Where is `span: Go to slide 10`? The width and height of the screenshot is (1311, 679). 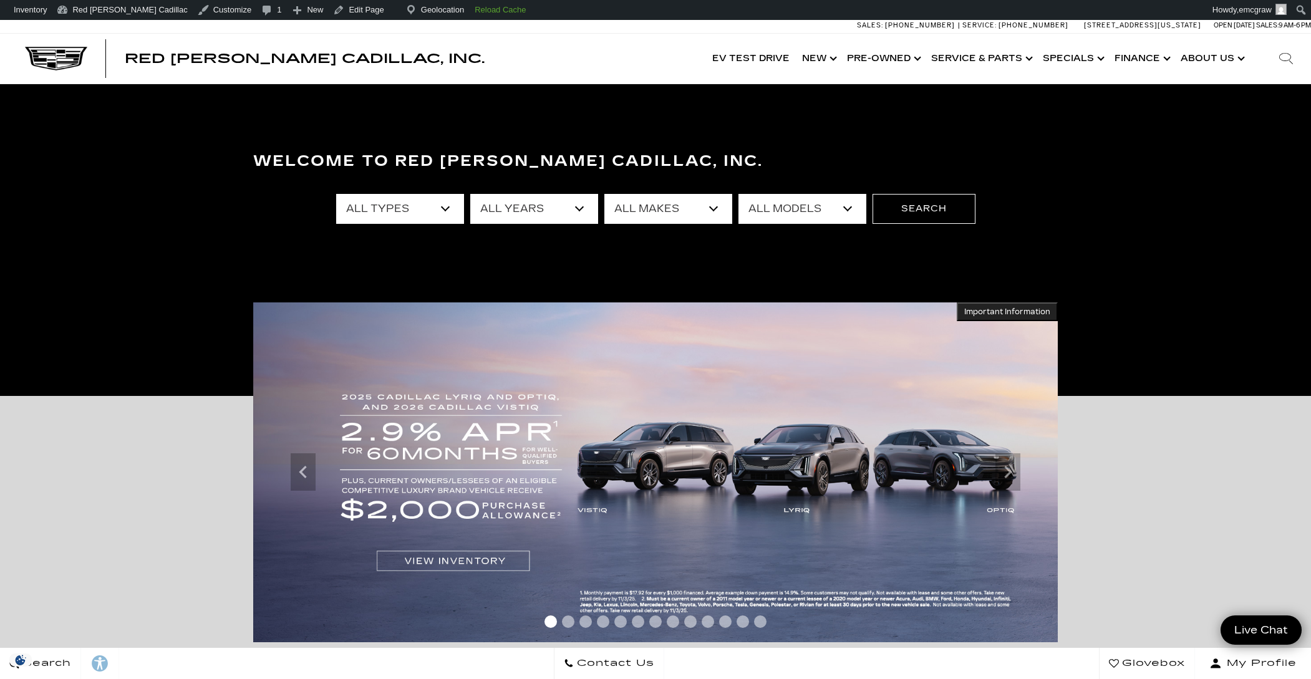 span: Go to slide 10 is located at coordinates (708, 622).